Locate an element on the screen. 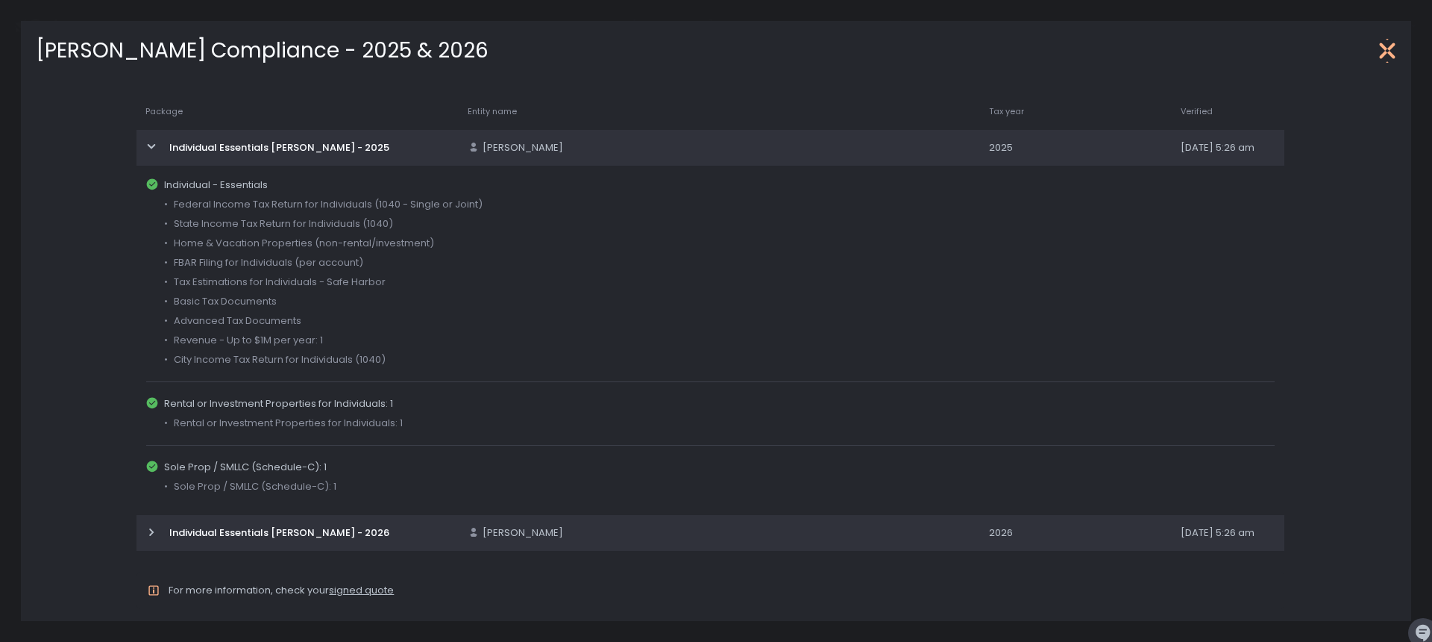 The height and width of the screenshot is (642, 1432). span: Tax Estimations for Individuals - Safe Harbor is located at coordinates (280, 282).